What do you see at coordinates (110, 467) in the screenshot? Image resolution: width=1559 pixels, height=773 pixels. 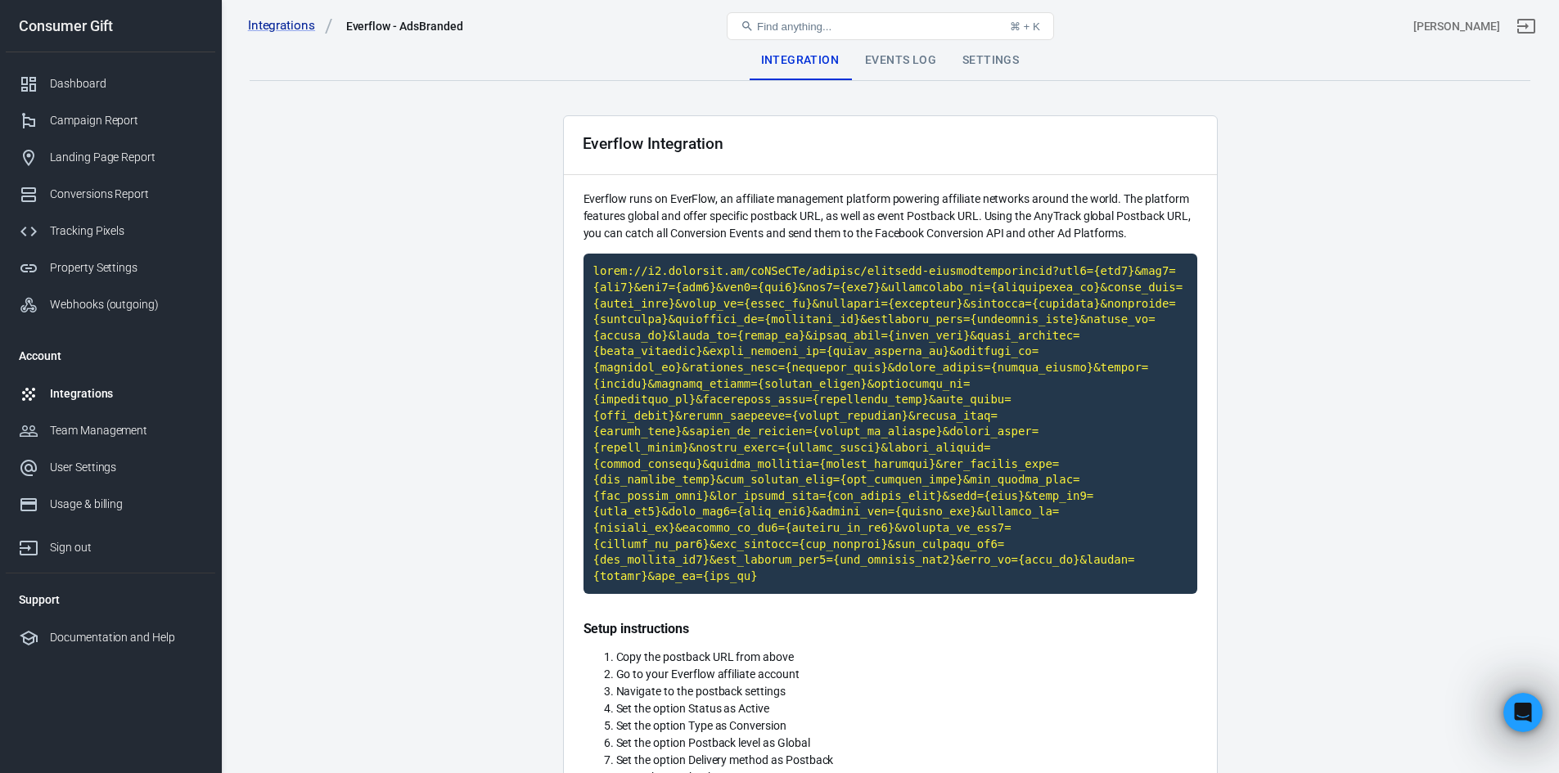 I see `a: User Settings` at bounding box center [110, 467].